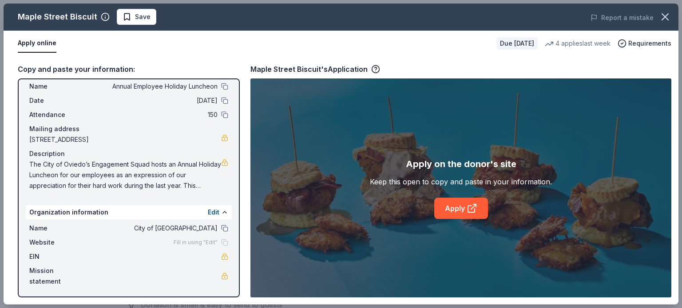 This screenshot has width=682, height=308. I want to click on span: Requirements, so click(649, 43).